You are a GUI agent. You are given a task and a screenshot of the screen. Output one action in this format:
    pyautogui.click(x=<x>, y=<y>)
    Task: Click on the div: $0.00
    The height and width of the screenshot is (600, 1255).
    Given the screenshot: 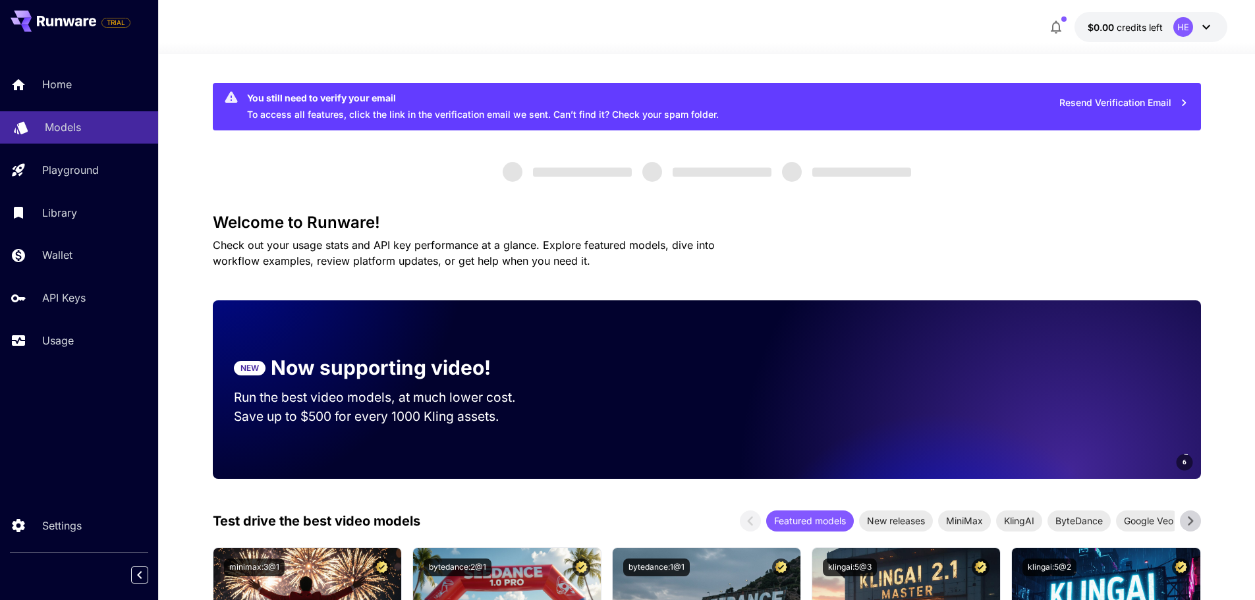 What is the action you would take?
    pyautogui.click(x=1125, y=27)
    